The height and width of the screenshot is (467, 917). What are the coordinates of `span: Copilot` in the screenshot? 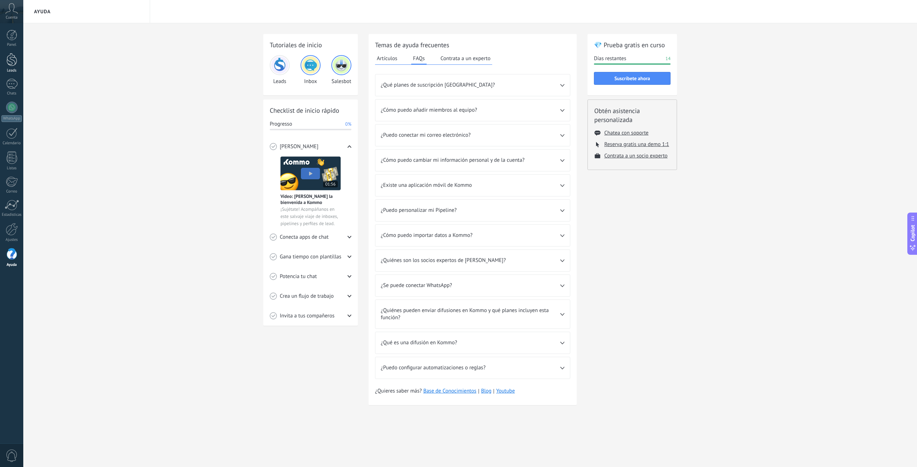 It's located at (912, 233).